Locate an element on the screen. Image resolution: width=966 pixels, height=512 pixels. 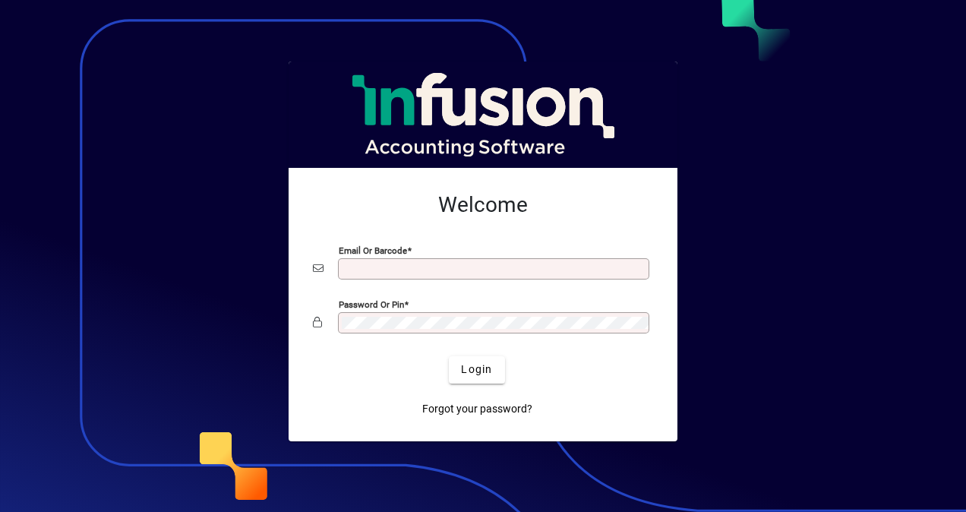
button: Login is located at coordinates (476, 370).